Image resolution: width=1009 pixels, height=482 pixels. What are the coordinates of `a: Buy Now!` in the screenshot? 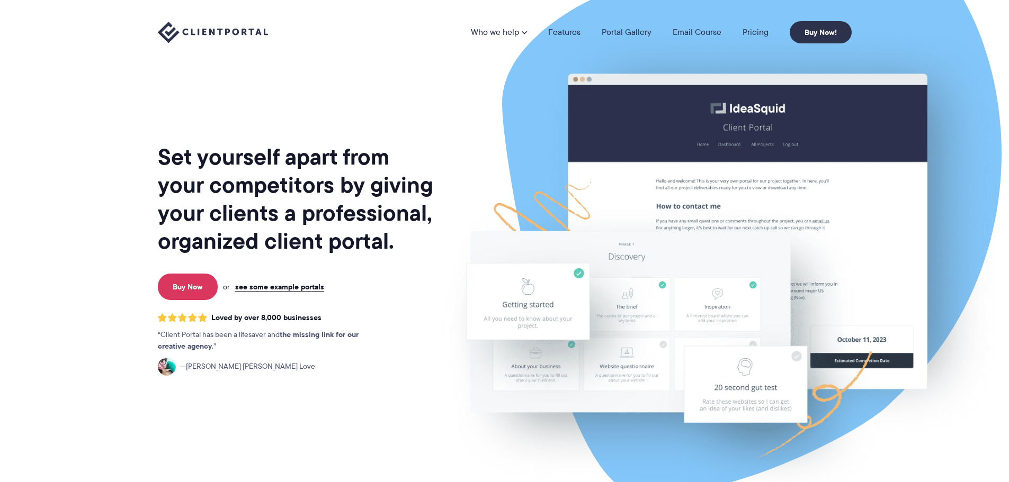 It's located at (820, 32).